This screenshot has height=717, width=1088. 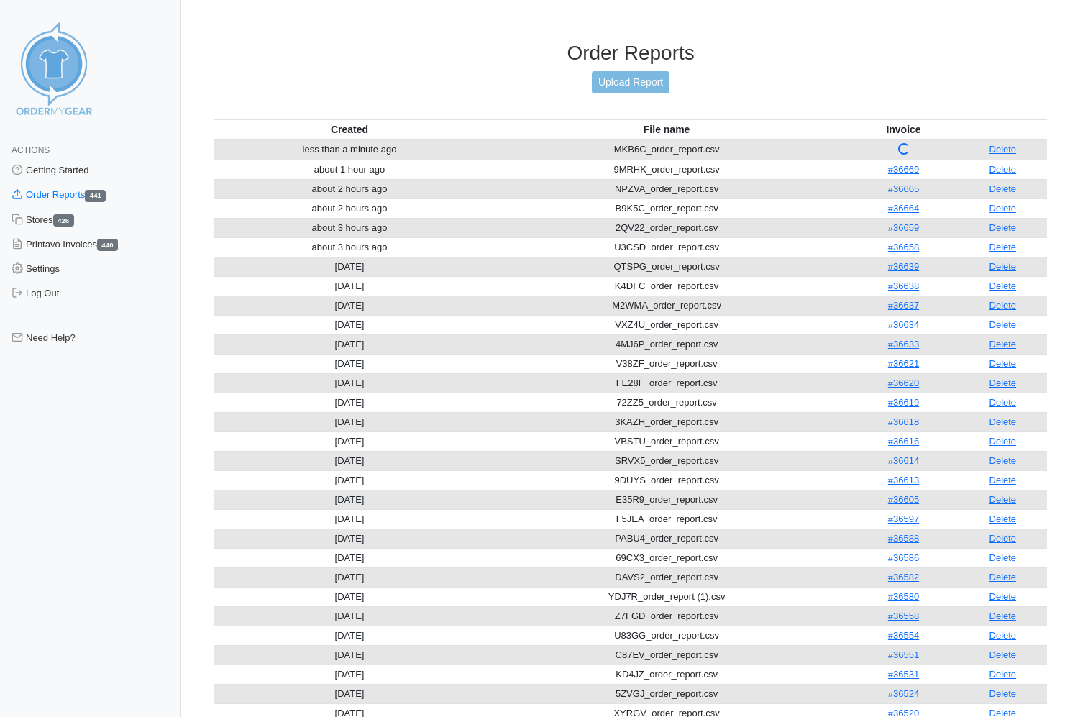 What do you see at coordinates (667, 227) in the screenshot?
I see `td: 2QV22_order_report.csv` at bounding box center [667, 227].